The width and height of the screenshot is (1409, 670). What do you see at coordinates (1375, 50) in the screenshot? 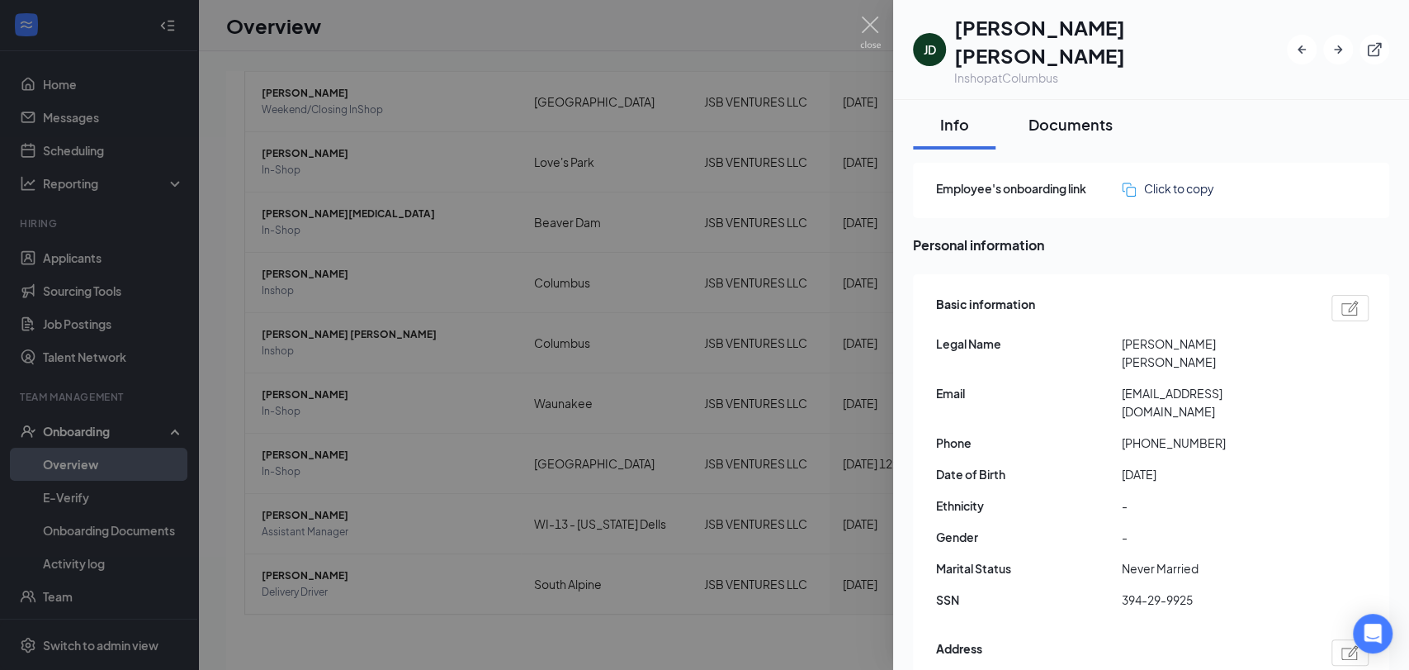
I see `button: ExternalLink` at bounding box center [1375, 50].